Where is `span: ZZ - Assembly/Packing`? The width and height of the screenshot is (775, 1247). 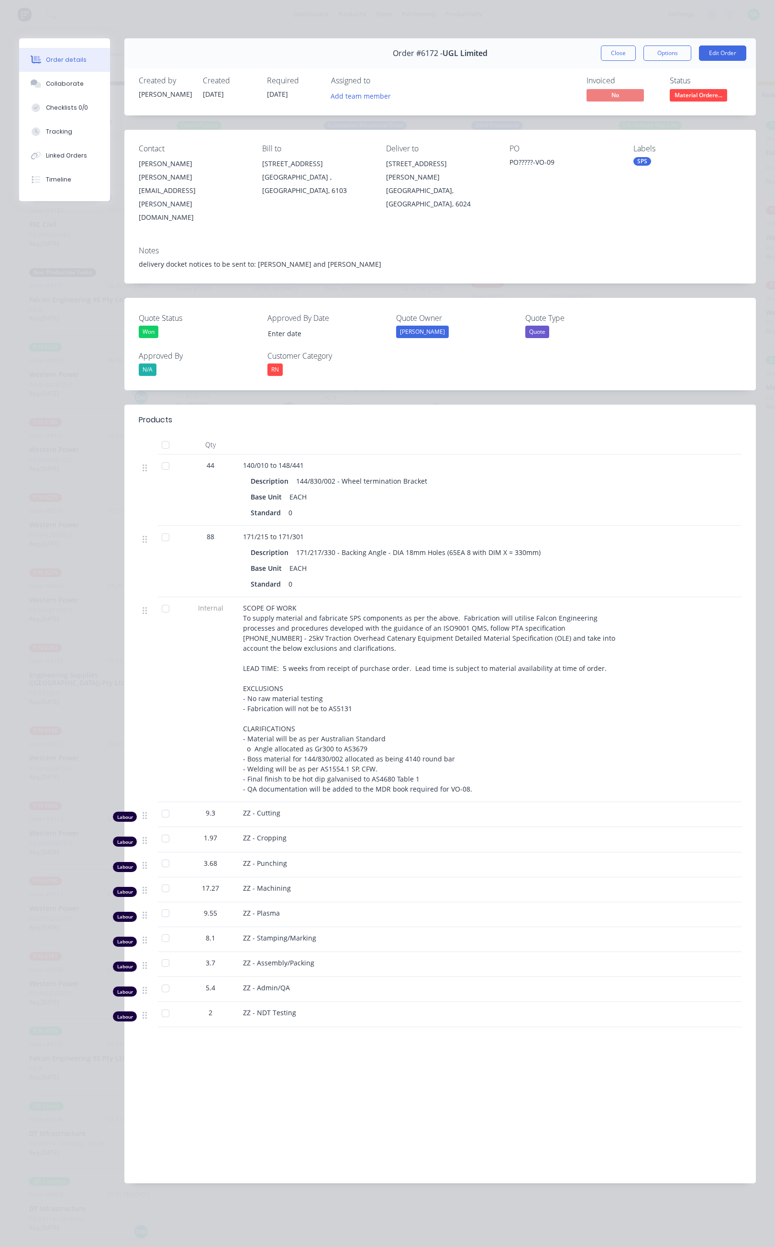 span: ZZ - Assembly/Packing is located at coordinates (279, 962).